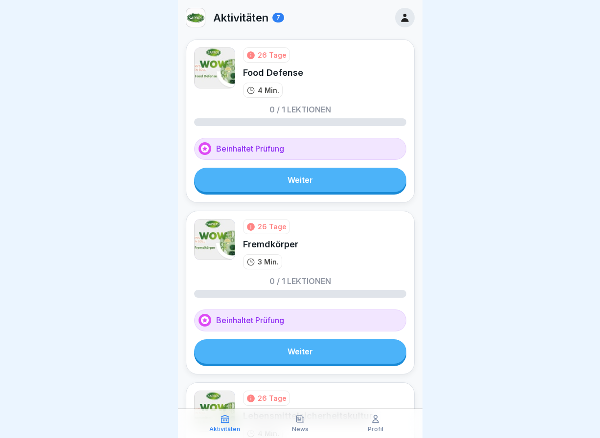 This screenshot has width=600, height=438. What do you see at coordinates (196, 18) in the screenshot?
I see `img: kf7i1i887rzam0di2wc6oekd.png` at bounding box center [196, 18].